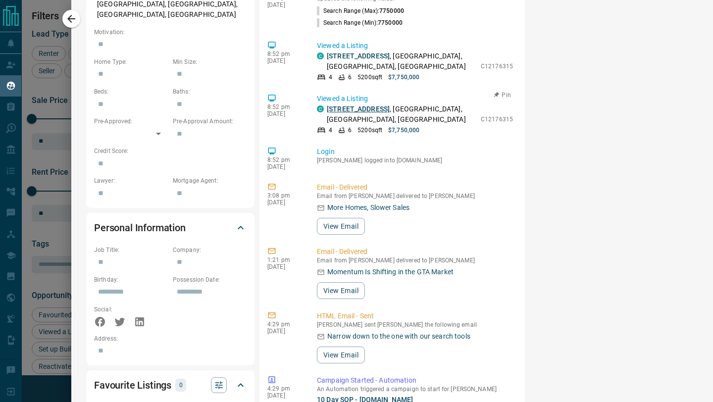 The image size is (713, 402). Describe the element at coordinates (133, 385) in the screenshot. I see `h2: Favourite Listings` at that location.